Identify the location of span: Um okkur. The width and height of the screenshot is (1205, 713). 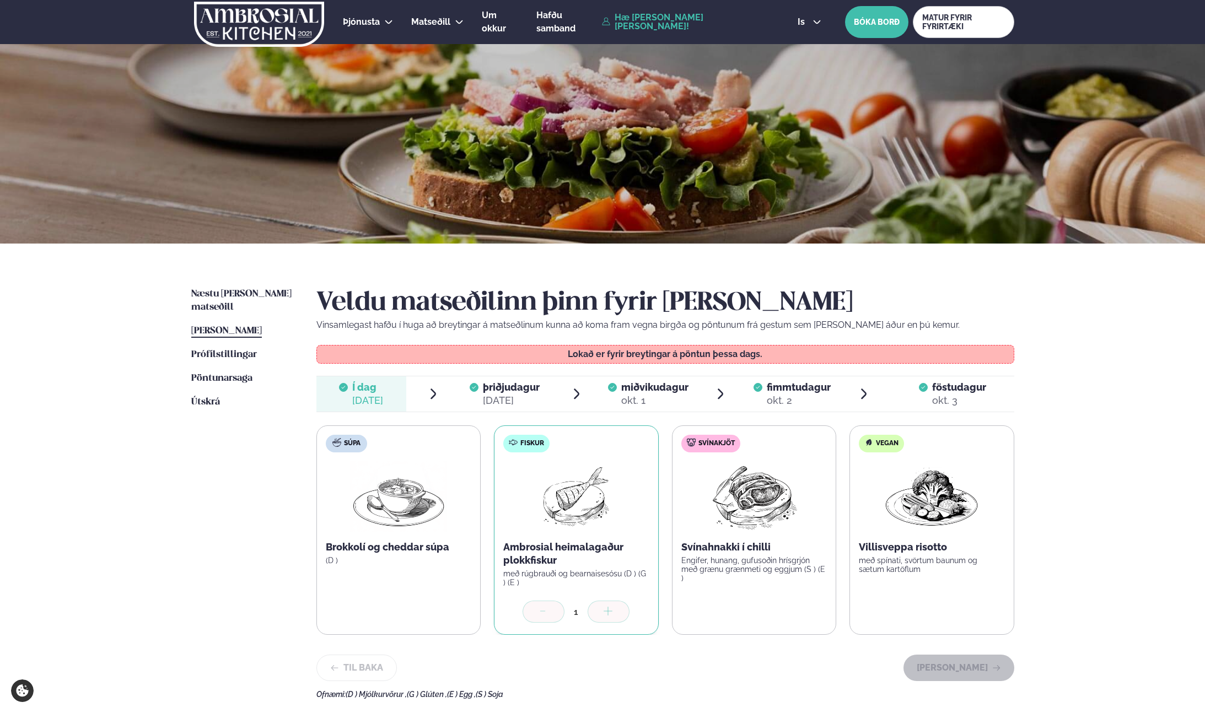
(494, 21).